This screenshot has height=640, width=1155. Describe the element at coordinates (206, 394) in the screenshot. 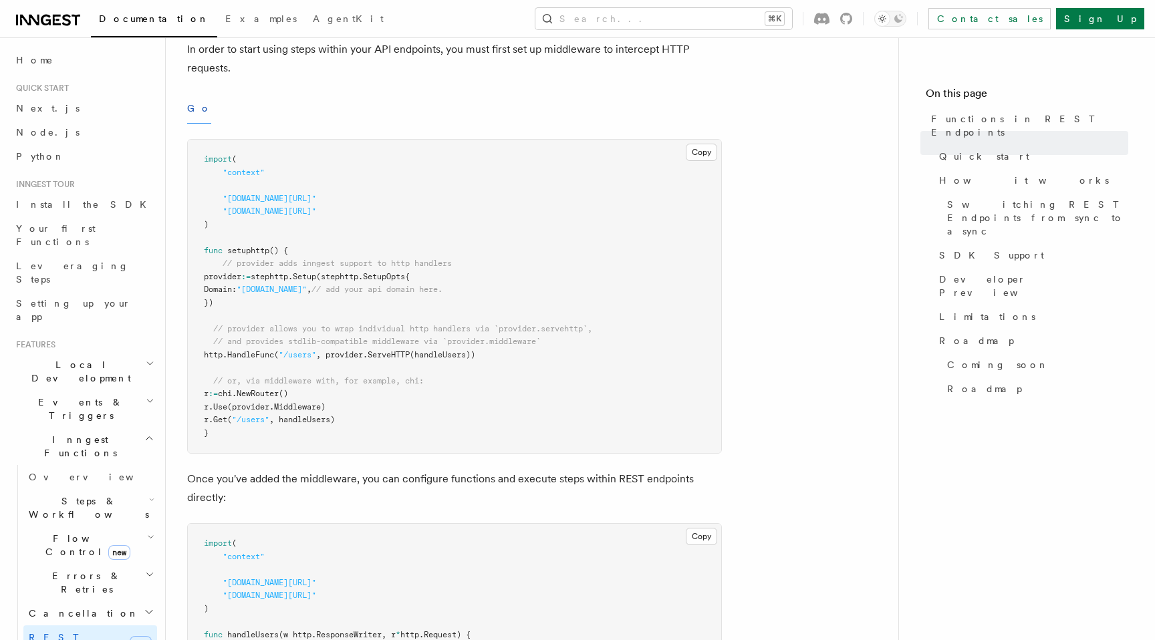

I see `span: r` at that location.